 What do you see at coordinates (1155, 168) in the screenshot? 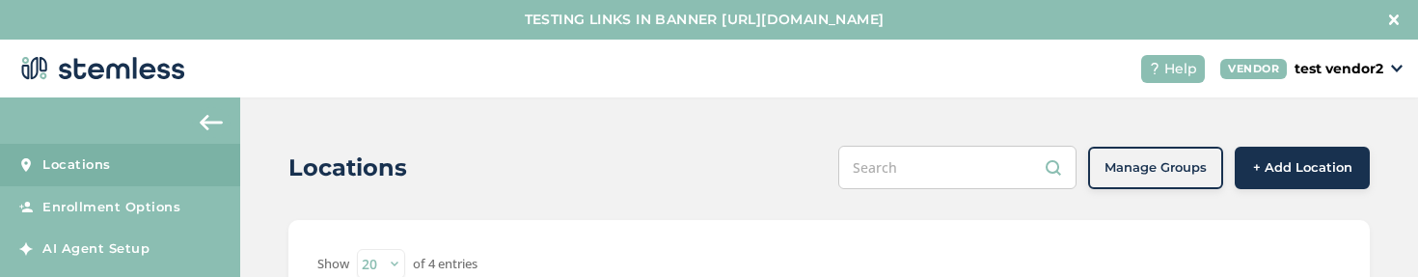
I see `button: Manage Groups` at bounding box center [1155, 168].